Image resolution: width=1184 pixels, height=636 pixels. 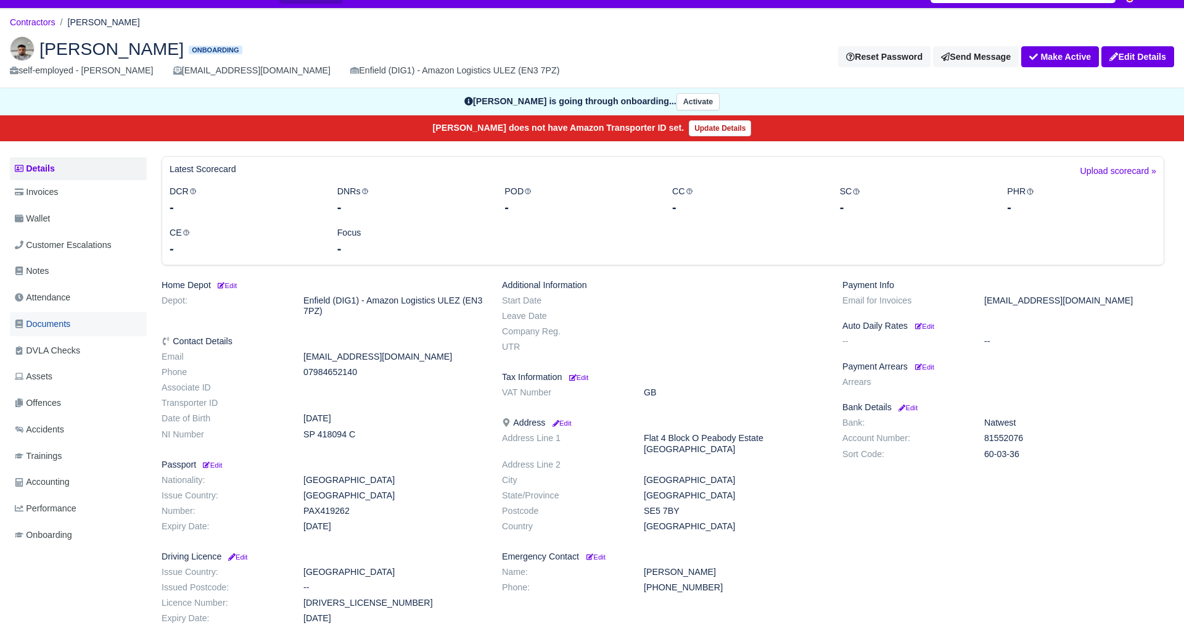 I want to click on a: Customer Escalations, so click(x=78, y=245).